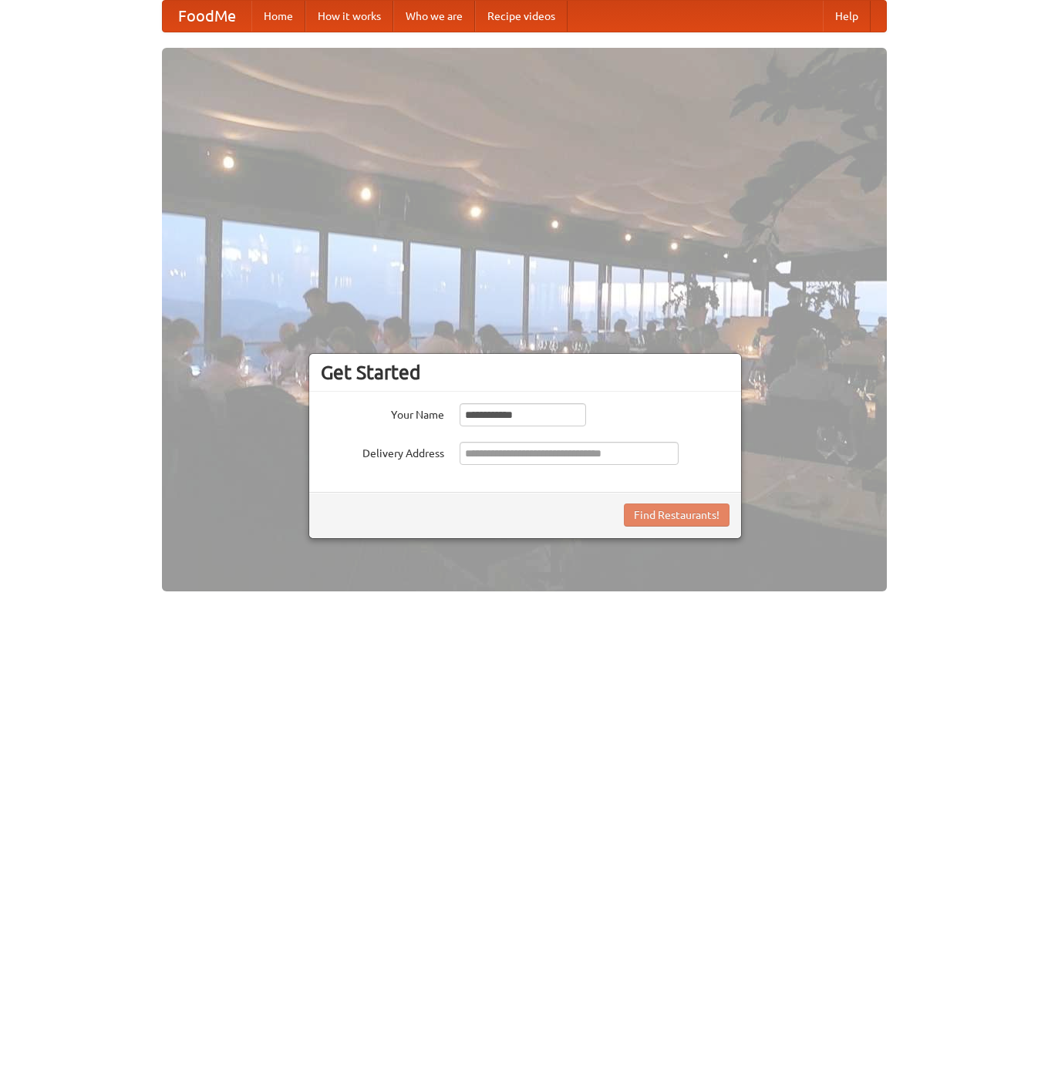 The width and height of the screenshot is (1048, 1091). Describe the element at coordinates (382, 451) in the screenshot. I see `label: Delivery Address` at that location.